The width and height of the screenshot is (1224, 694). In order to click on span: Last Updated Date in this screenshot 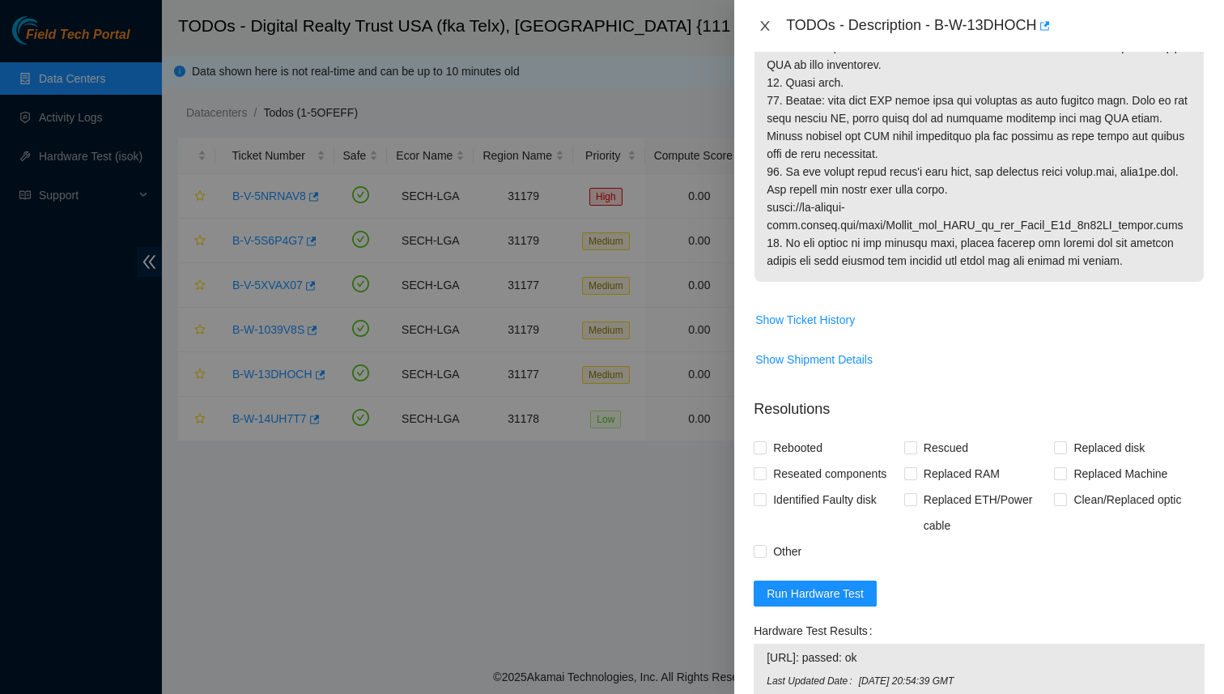, I will do `click(812, 681)`.